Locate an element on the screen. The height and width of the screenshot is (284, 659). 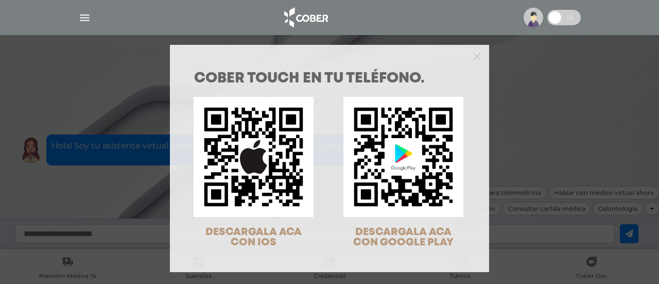
h1: COBER TOUCH en tu teléfono. is located at coordinates (330, 79).